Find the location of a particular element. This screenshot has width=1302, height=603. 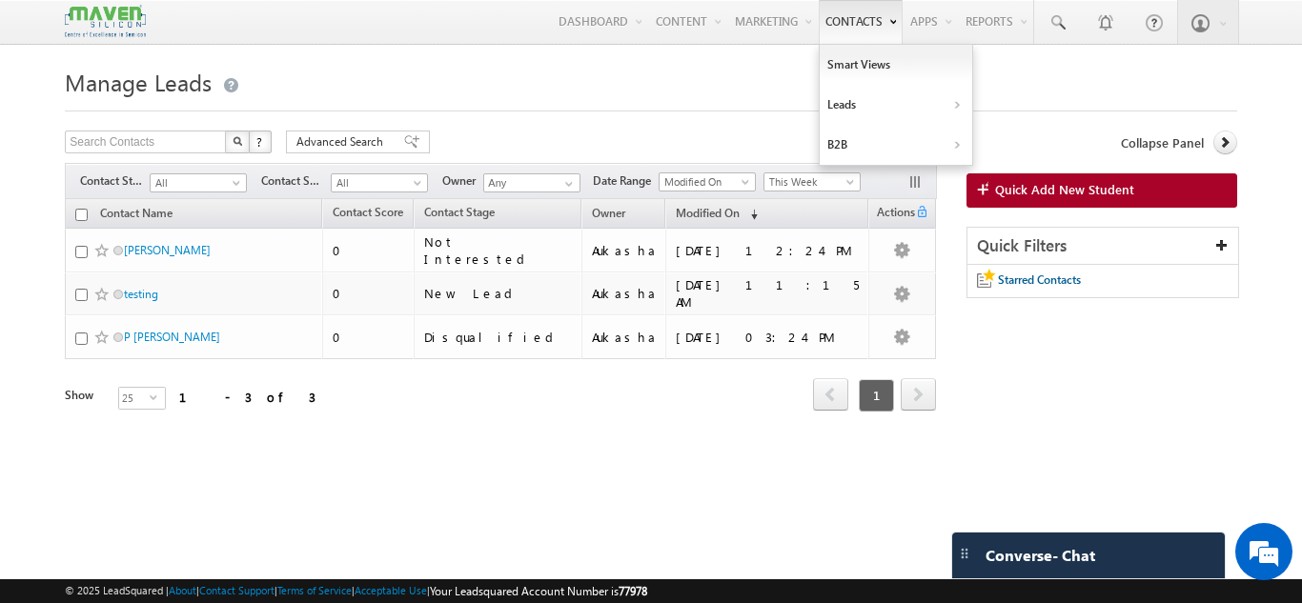

img: Custom Logo is located at coordinates (105, 21).